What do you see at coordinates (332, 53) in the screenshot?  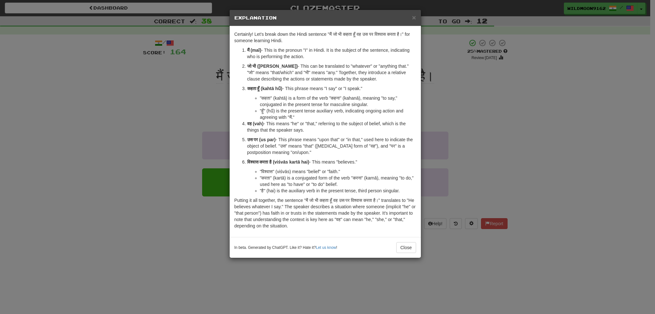 I see `p: - This is the pronoun "I" in Hindi. It is the subject of the sentence, indicating who is performi...` at bounding box center [332, 53].